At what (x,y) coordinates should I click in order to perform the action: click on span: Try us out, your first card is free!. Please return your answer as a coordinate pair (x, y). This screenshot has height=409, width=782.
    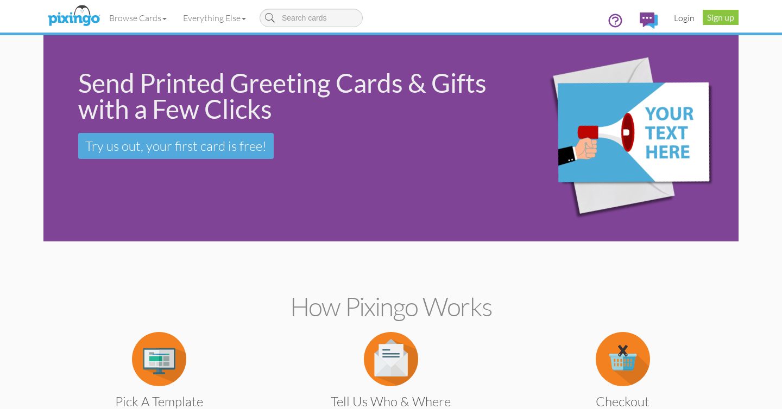
    Looking at the image, I should click on (176, 146).